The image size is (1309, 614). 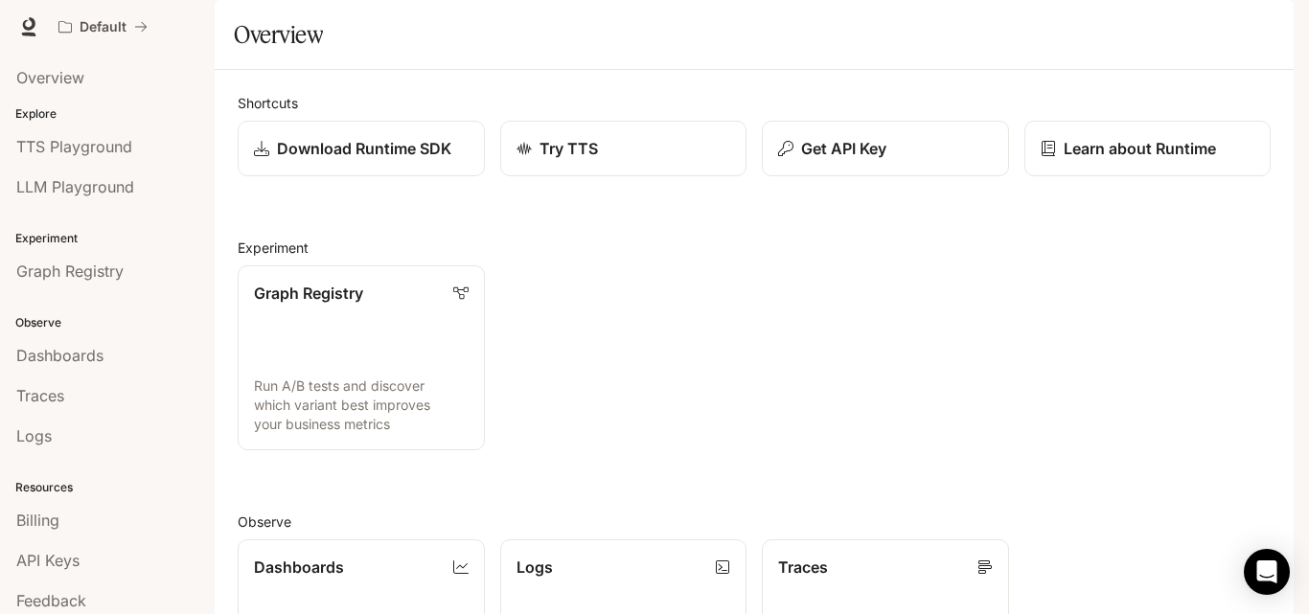 What do you see at coordinates (885, 149) in the screenshot?
I see `button: Get API Key` at bounding box center [885, 149].